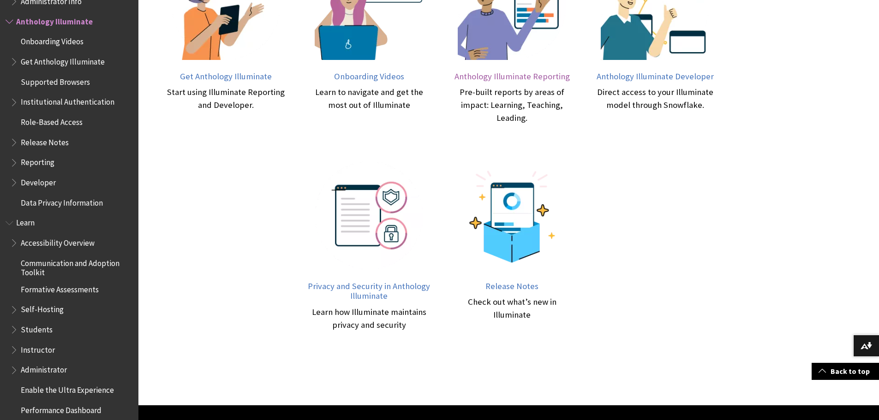 The image size is (879, 420). I want to click on span: Formative Assessments, so click(60, 288).